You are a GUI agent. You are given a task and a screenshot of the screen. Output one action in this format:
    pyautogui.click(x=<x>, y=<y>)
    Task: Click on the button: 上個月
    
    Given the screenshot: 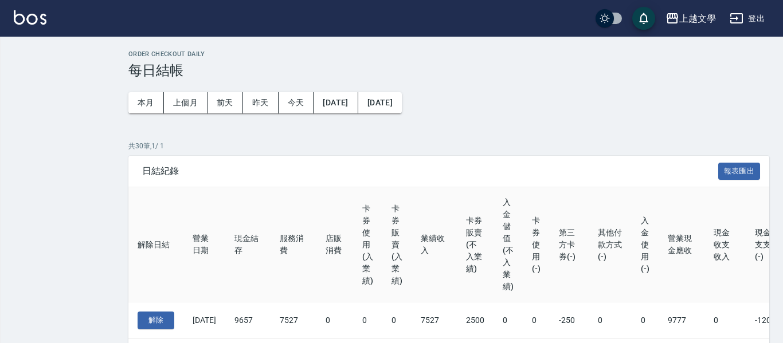 What is the action you would take?
    pyautogui.click(x=186, y=103)
    